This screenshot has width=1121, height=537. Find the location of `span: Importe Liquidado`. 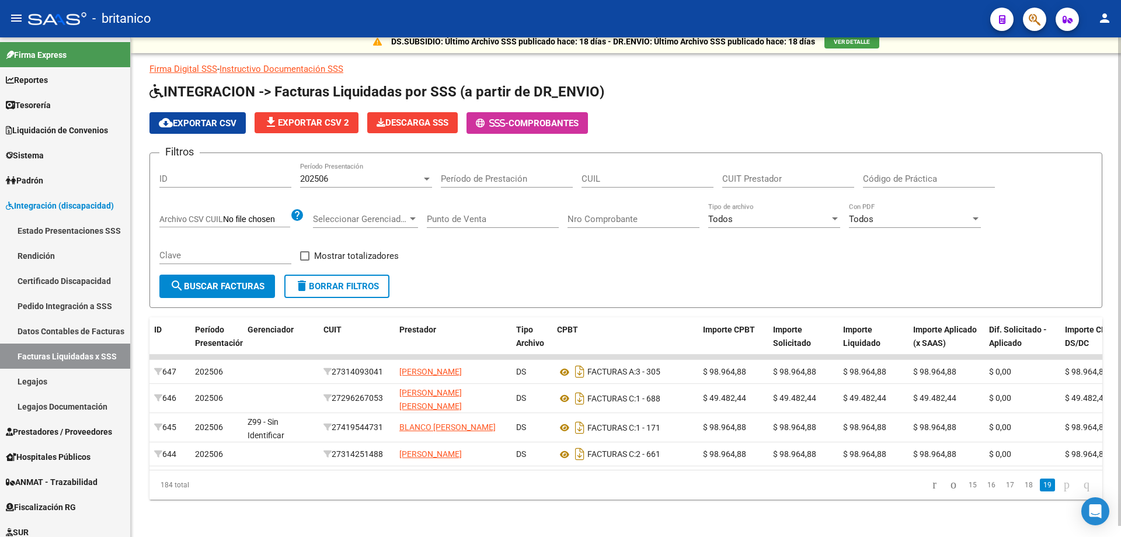

span: Importe Liquidado is located at coordinates (862, 336).